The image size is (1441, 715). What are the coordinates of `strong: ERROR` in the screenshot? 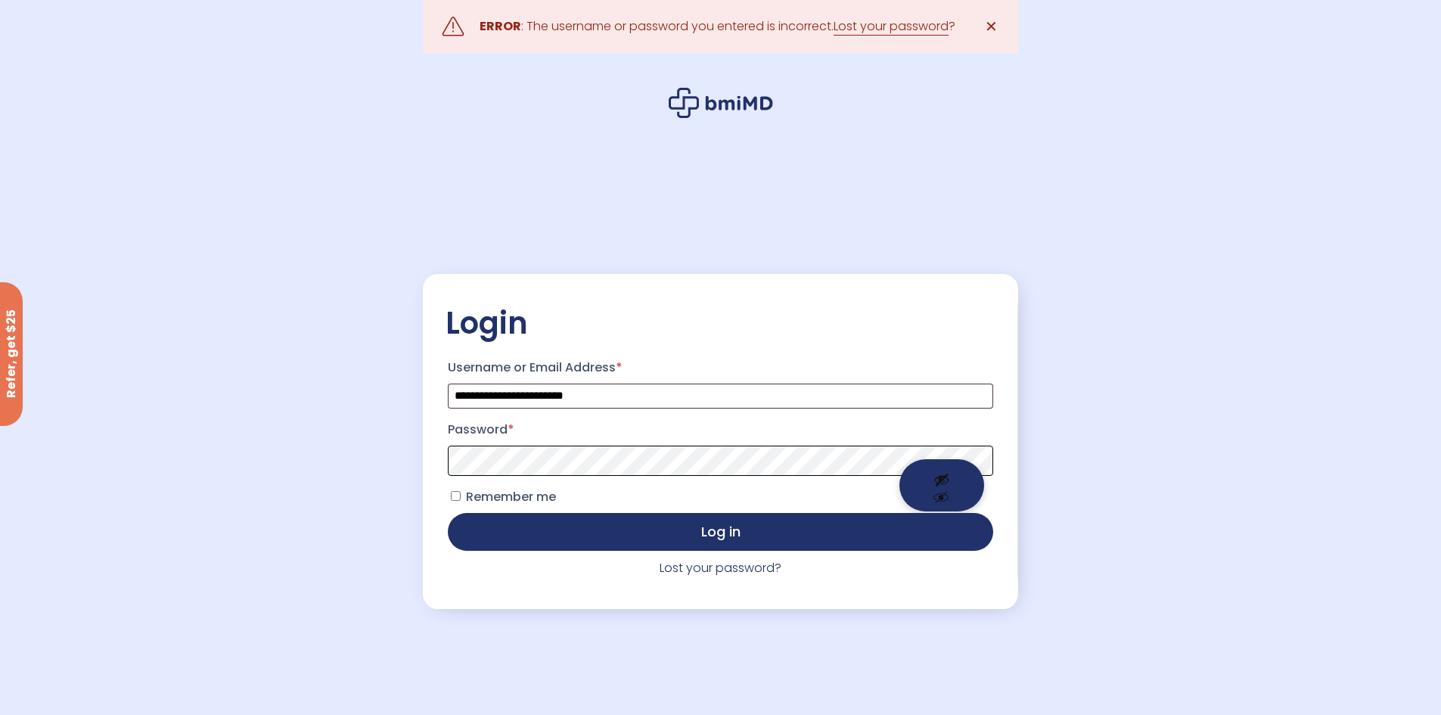 It's located at (500, 26).